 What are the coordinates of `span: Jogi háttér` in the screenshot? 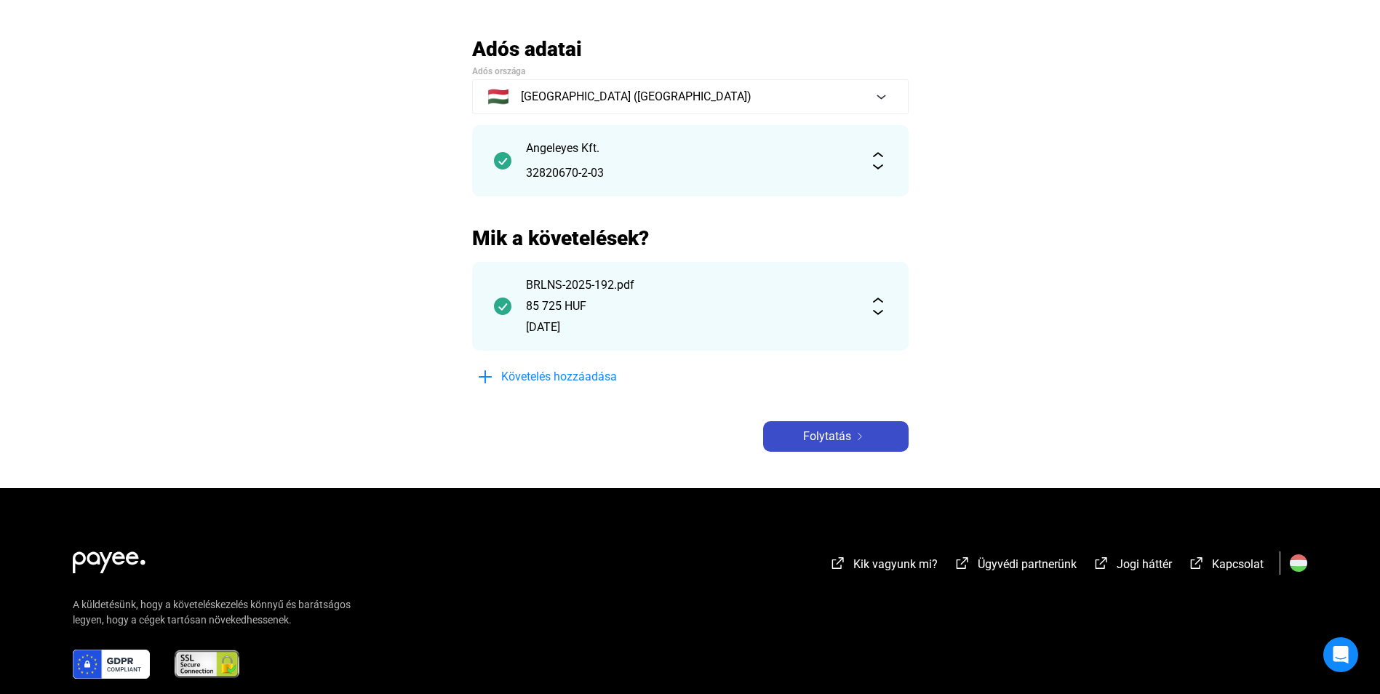 It's located at (1144, 564).